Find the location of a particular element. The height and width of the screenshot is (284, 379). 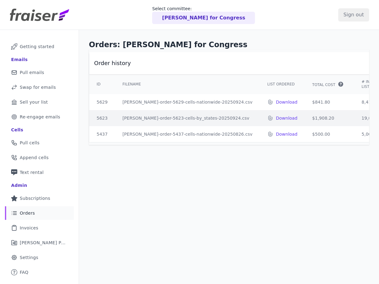

a: Pull cells is located at coordinates (39, 143).